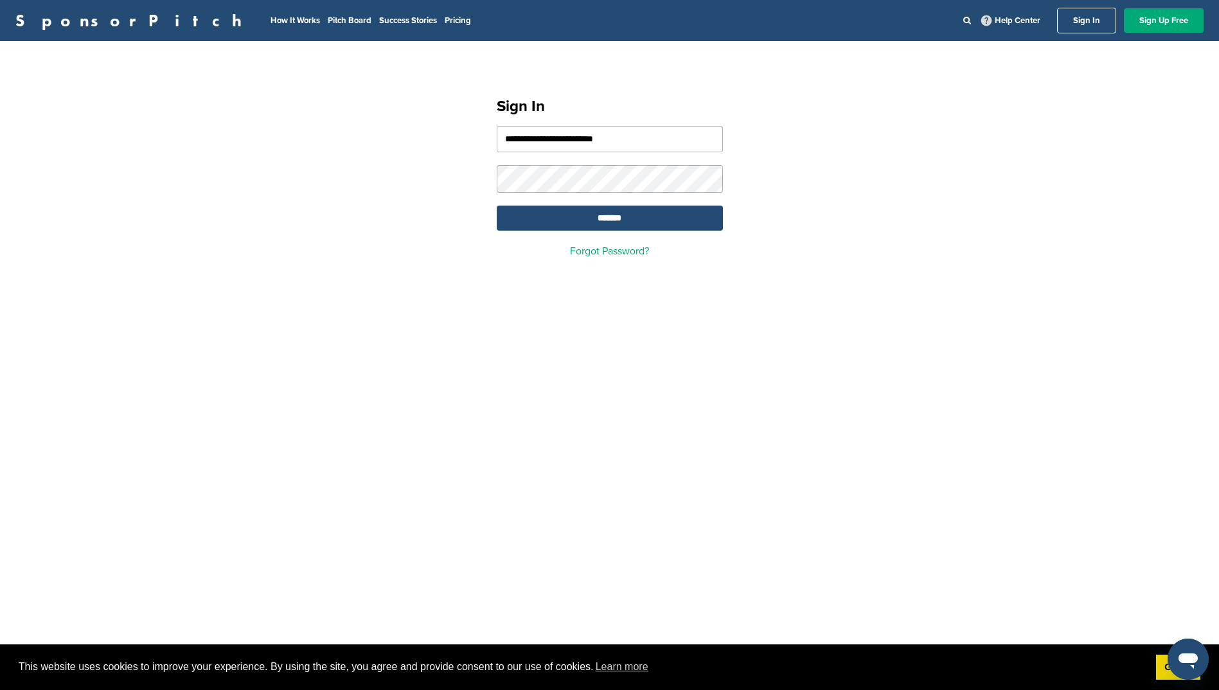  What do you see at coordinates (1178, 668) in the screenshot?
I see `a: dismiss cookie message` at bounding box center [1178, 668].